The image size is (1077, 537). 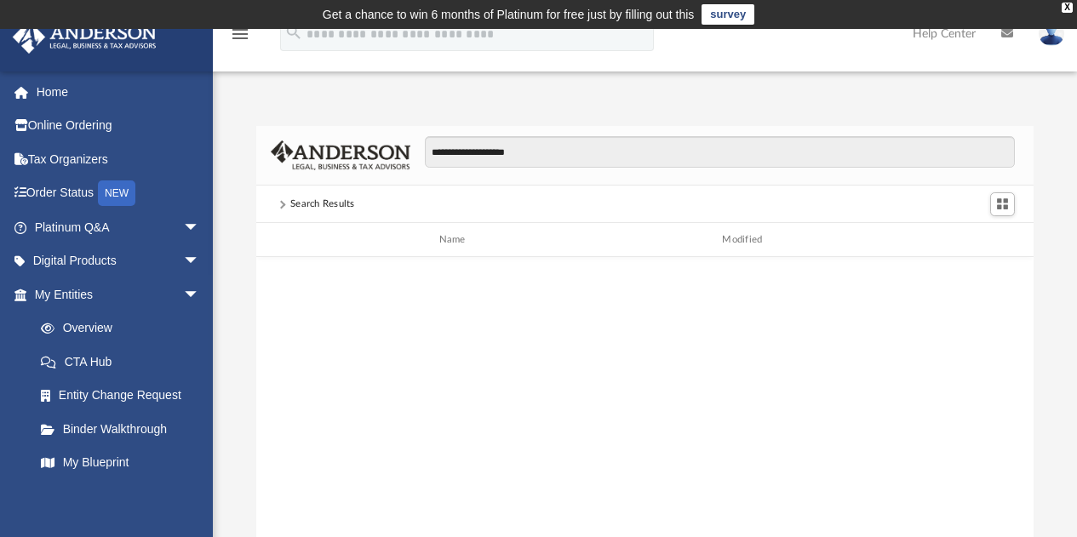 What do you see at coordinates (124, 329) in the screenshot?
I see `a: Overview` at bounding box center [124, 329].